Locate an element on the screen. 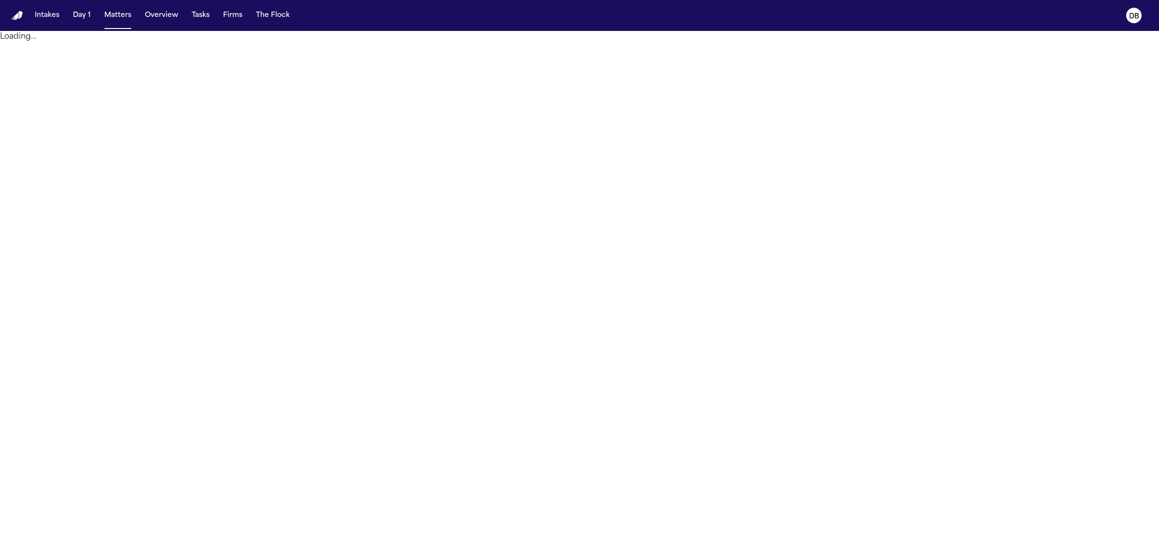 This screenshot has width=1159, height=550. a: Home is located at coordinates (17, 15).